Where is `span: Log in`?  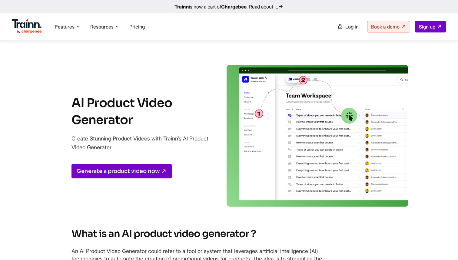 span: Log in is located at coordinates (352, 27).